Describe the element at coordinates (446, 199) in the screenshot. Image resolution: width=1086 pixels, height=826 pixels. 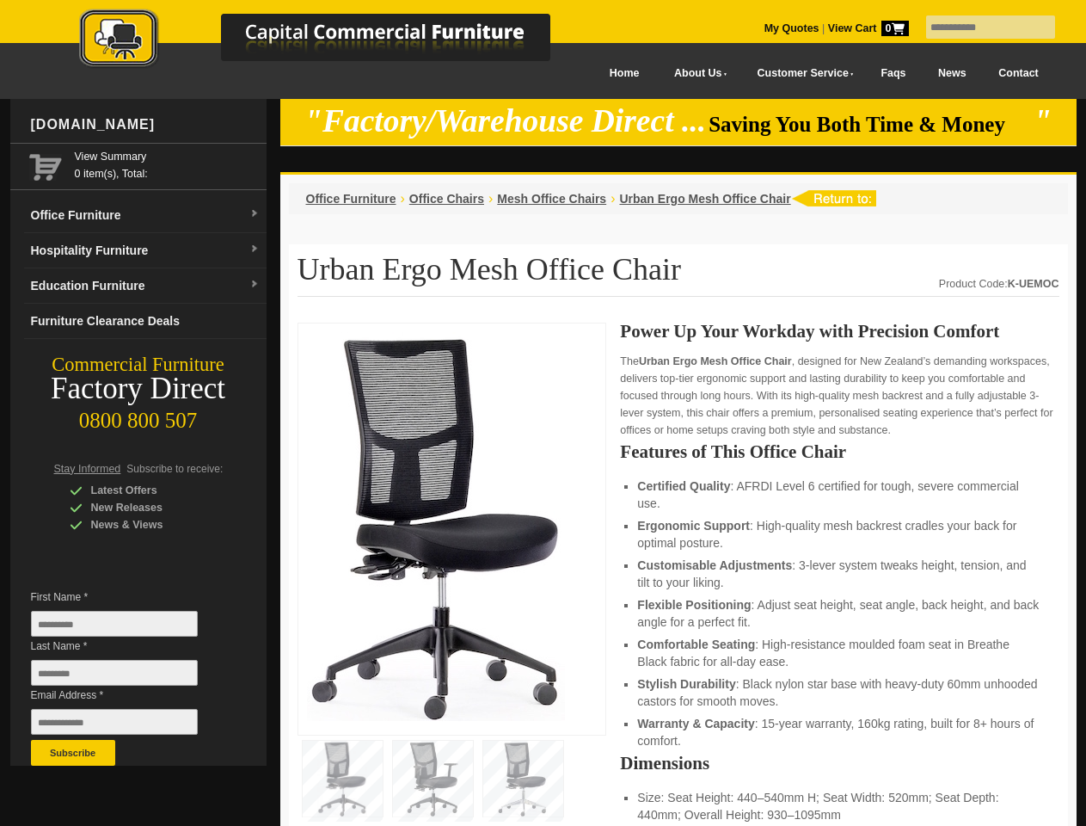
I see `span: Office Chairs` at that location.